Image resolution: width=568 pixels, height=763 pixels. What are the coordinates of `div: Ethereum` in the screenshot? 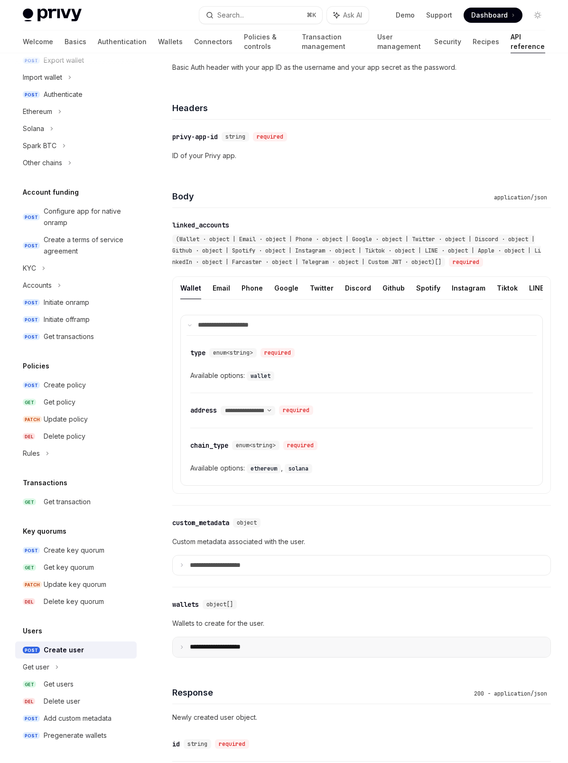 It's located at (38, 112).